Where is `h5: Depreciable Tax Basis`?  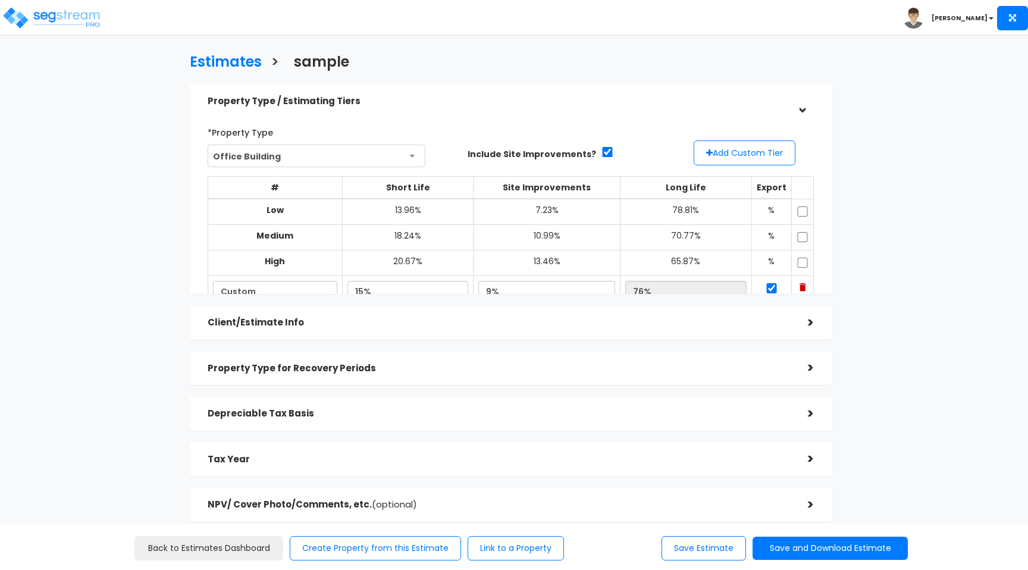
h5: Depreciable Tax Basis is located at coordinates (498, 413).